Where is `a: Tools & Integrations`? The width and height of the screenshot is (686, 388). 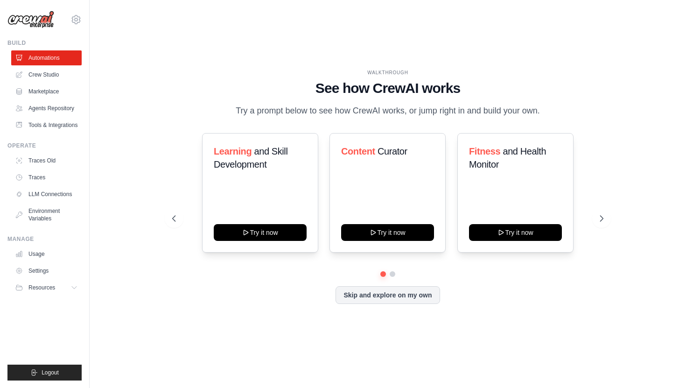 a: Tools & Integrations is located at coordinates (46, 125).